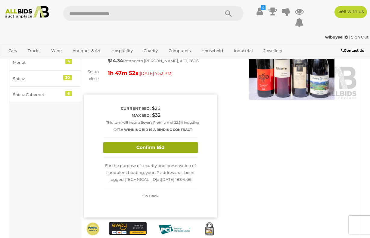 The width and height of the screenshot is (370, 238). What do you see at coordinates (353, 51) in the screenshot?
I see `a: Contact Us` at bounding box center [353, 51].